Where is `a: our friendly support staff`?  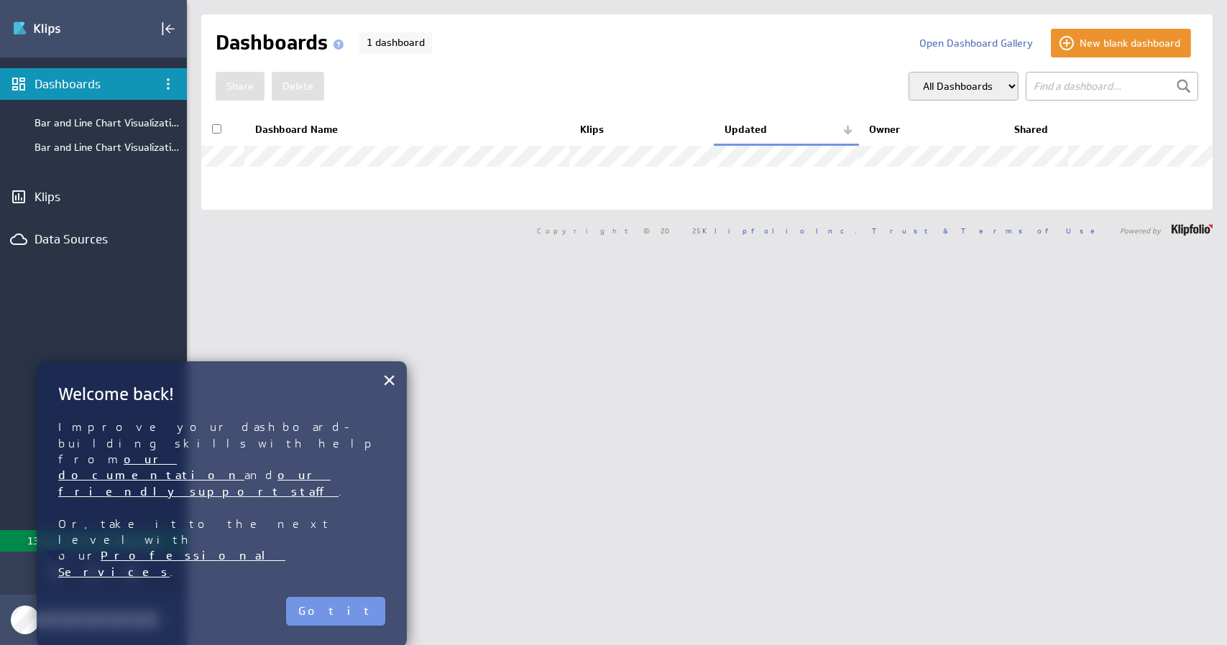 a: our friendly support staff is located at coordinates (198, 483).